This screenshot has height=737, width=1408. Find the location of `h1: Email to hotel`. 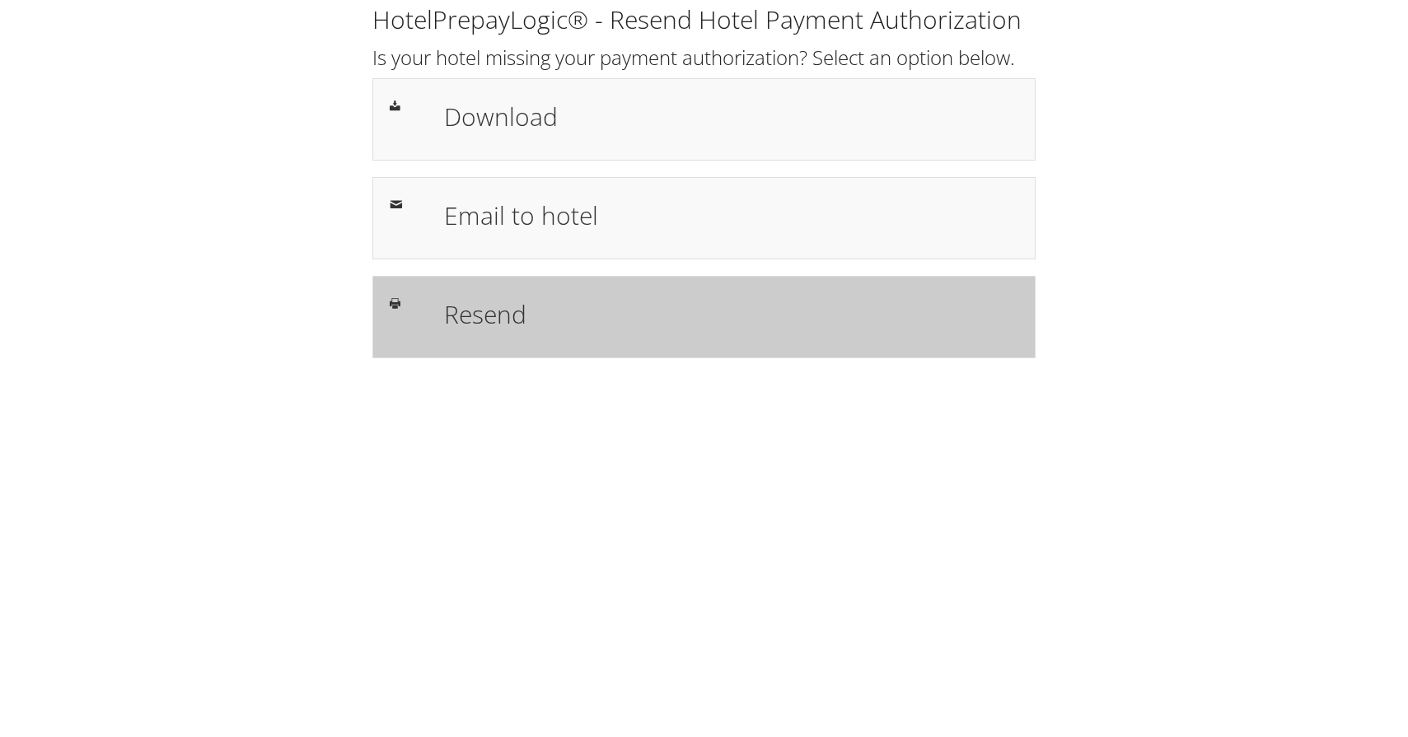

h1: Email to hotel is located at coordinates (731, 215).